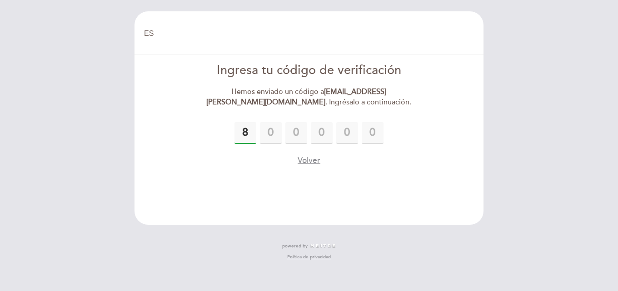 The width and height of the screenshot is (618, 291). Describe the element at coordinates (295, 246) in the screenshot. I see `span: powered by` at that location.